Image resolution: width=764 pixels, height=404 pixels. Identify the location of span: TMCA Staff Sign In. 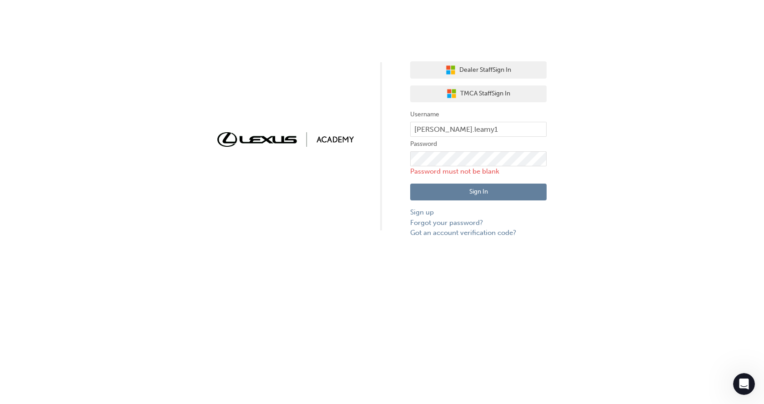
(485, 94).